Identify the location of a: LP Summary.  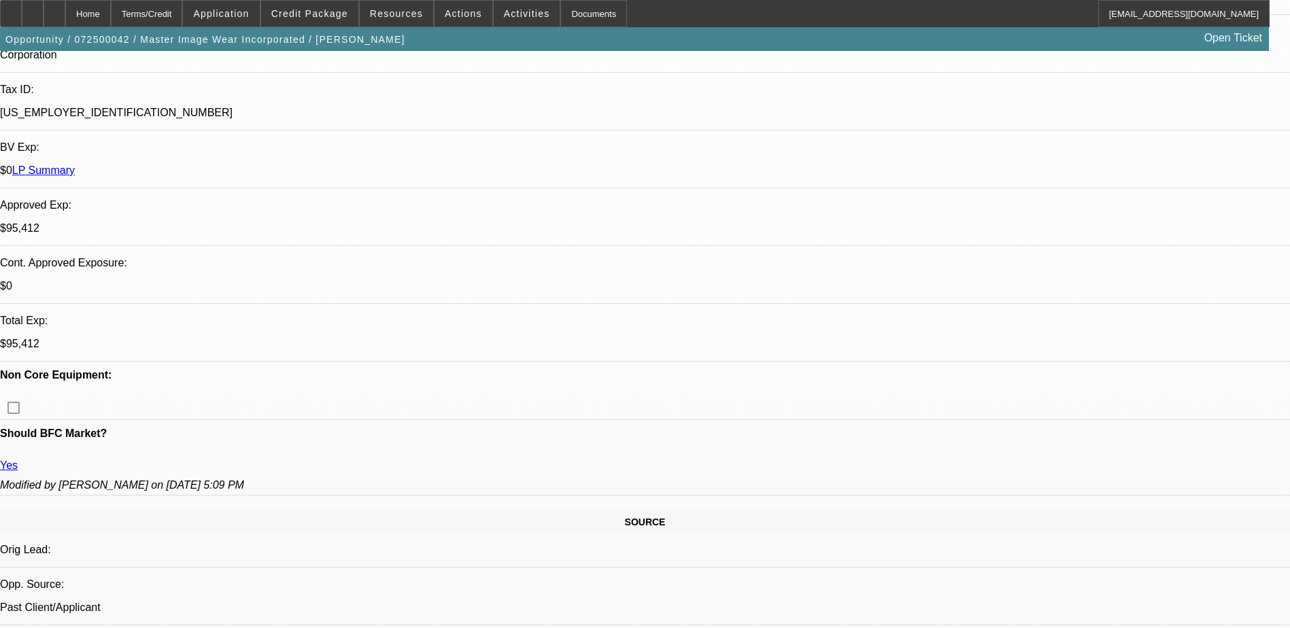
(44, 170).